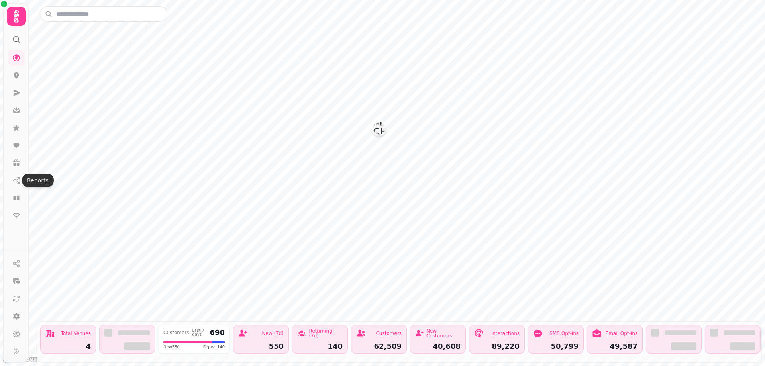 The height and width of the screenshot is (366, 765). Describe the element at coordinates (622, 334) in the screenshot. I see `div: Email Opt-ins` at that location.